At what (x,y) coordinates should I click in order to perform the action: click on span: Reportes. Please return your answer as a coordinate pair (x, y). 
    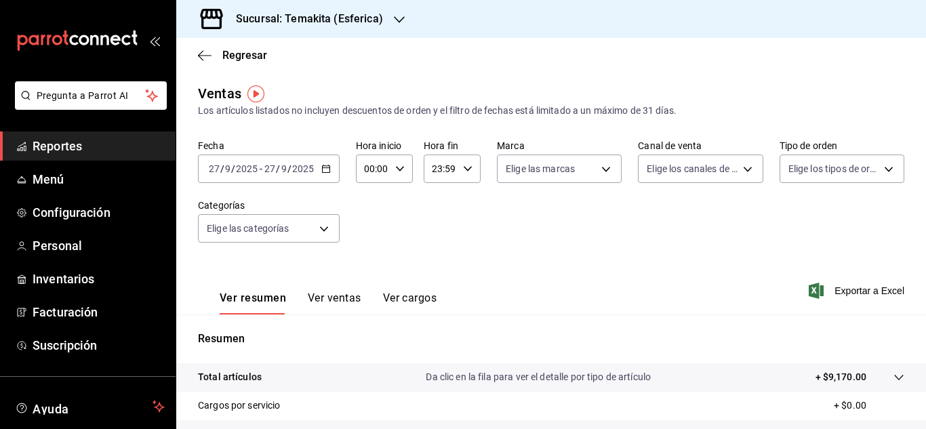
    Looking at the image, I should click on (98, 146).